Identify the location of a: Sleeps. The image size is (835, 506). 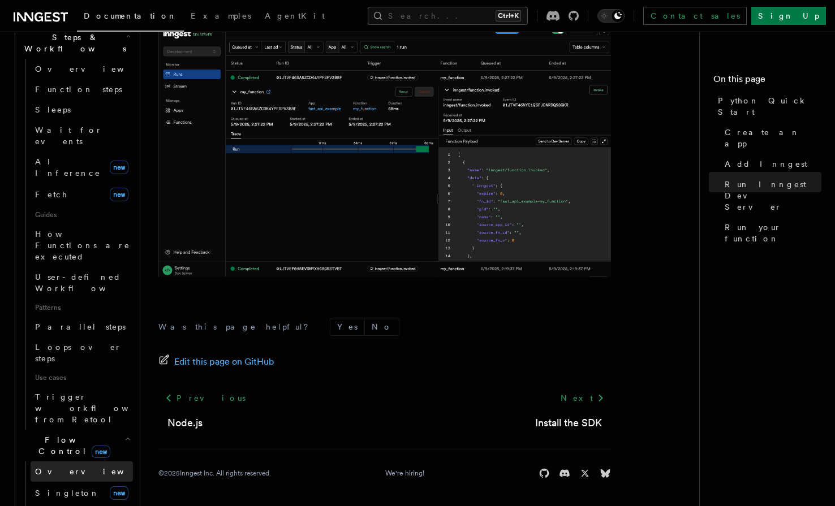
(81, 110).